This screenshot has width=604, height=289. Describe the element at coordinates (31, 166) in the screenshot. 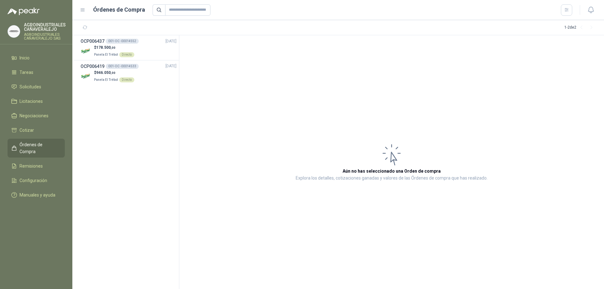

I see `span: Remisiones` at that location.